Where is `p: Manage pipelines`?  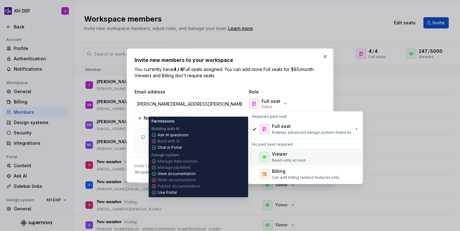
p: Manage pipelines is located at coordinates (174, 168).